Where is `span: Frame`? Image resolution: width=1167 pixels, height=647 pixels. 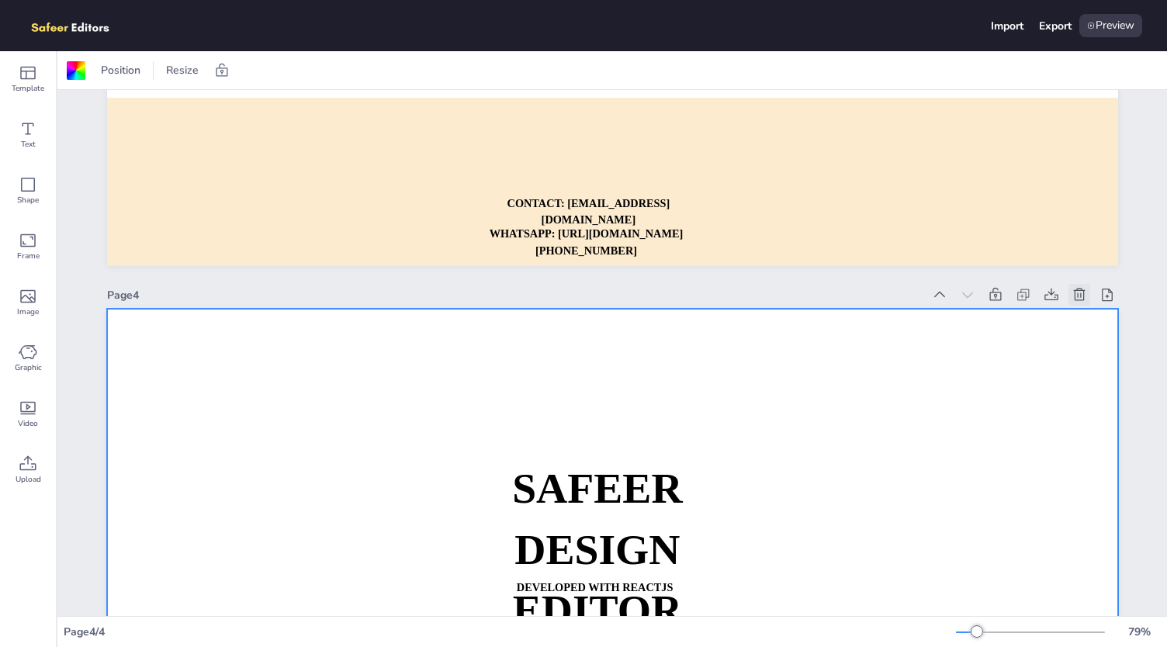
span: Frame is located at coordinates (28, 256).